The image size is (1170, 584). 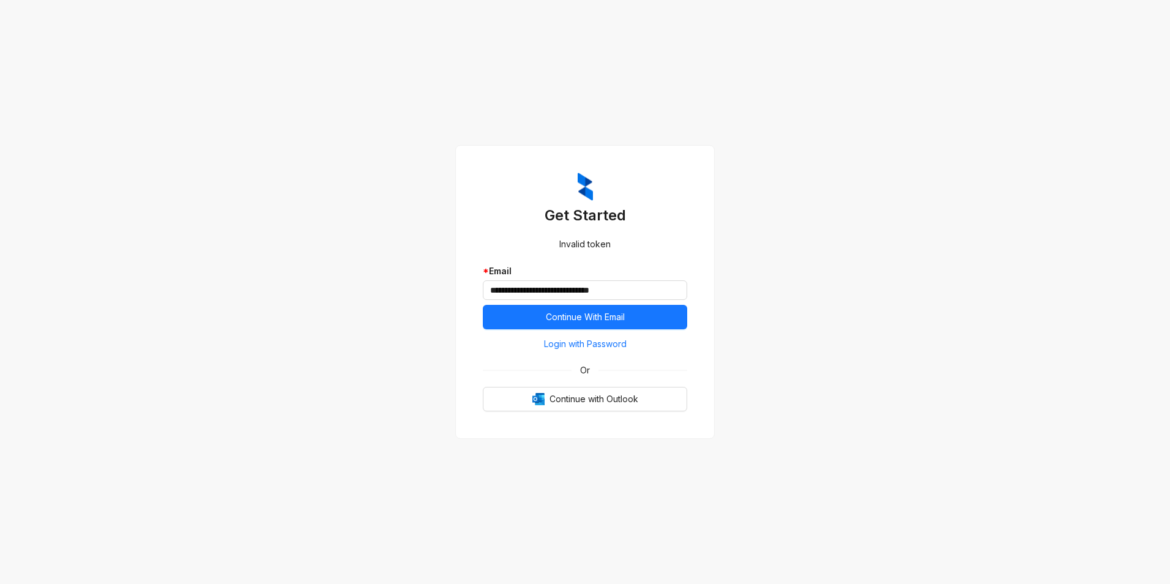 I want to click on button: Login with Password, so click(x=585, y=344).